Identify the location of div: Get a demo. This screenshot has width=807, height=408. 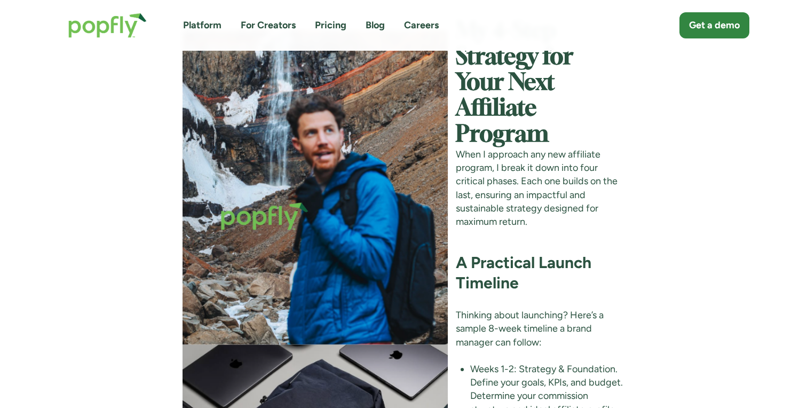
(714, 25).